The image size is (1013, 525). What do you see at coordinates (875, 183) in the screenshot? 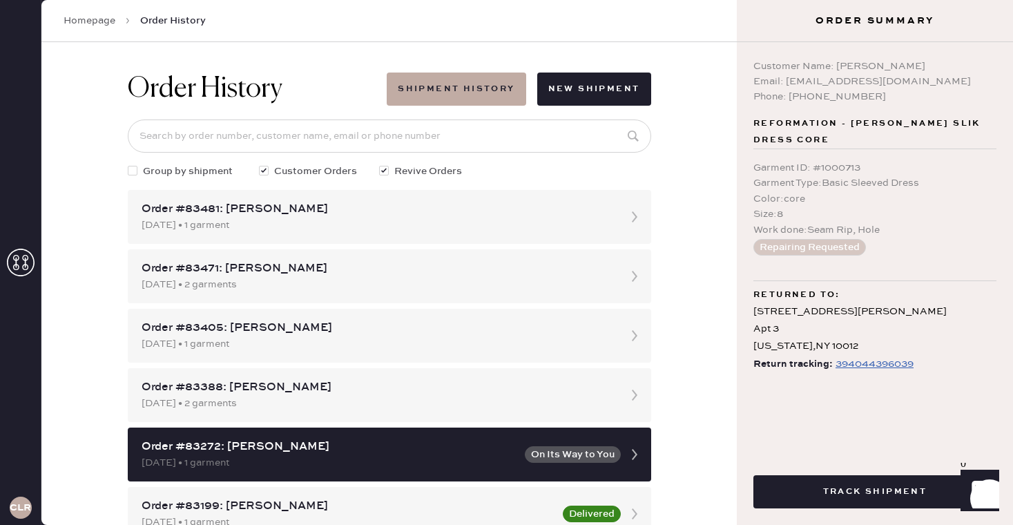
I see `div: Garment Type : Basic Sleeved Dress` at bounding box center [875, 183].